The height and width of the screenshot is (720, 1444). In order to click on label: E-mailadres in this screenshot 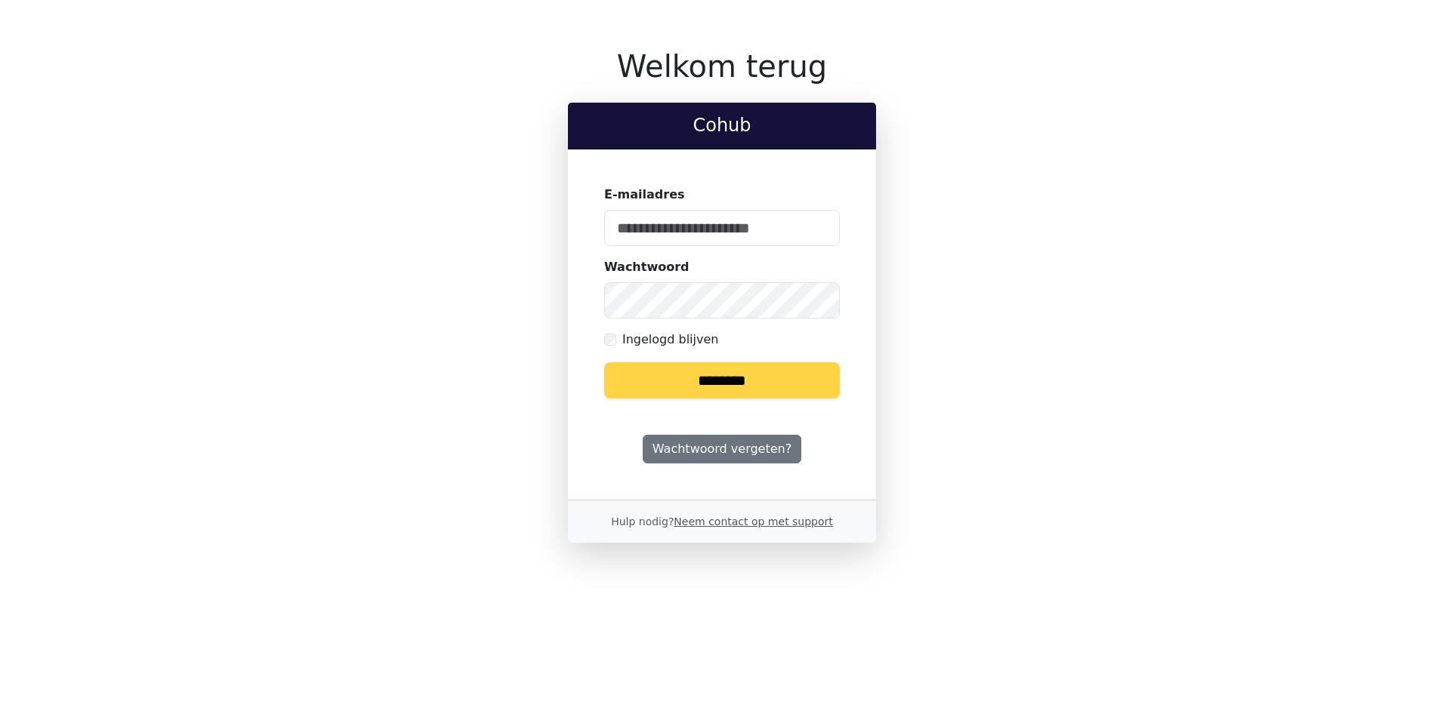, I will do `click(644, 195)`.